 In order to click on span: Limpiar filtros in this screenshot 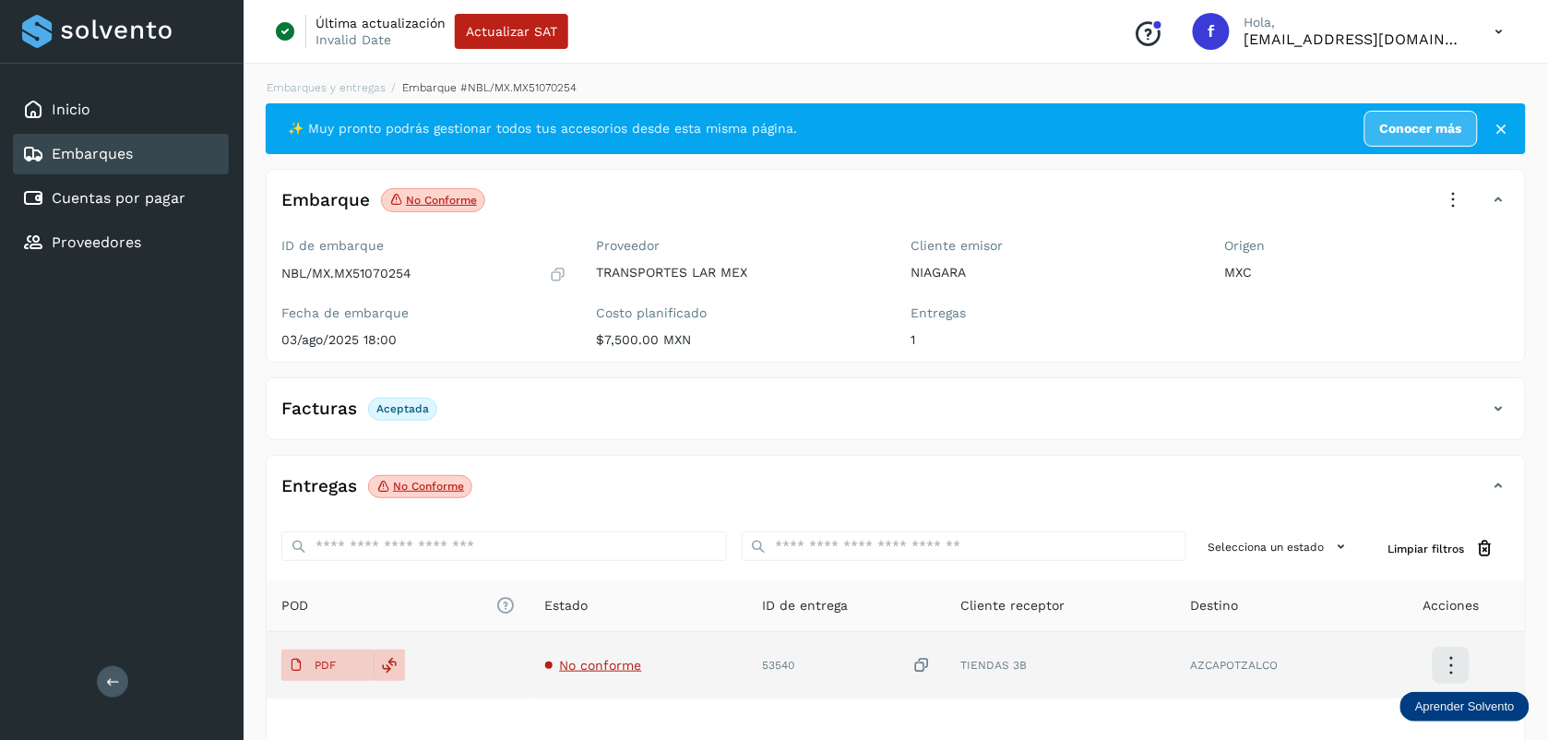, I will do `click(1426, 549)`.